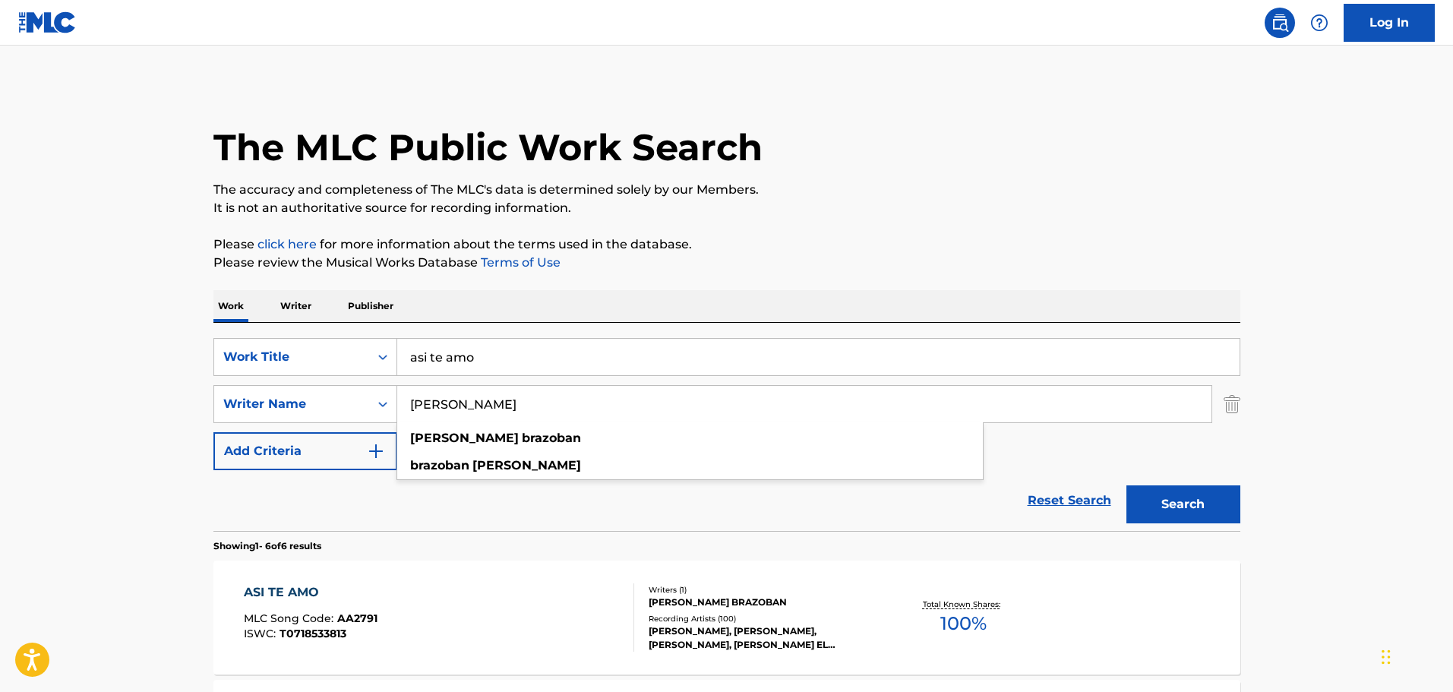 This screenshot has width=1453, height=692. I want to click on div: ASI TE AMO, so click(311, 592).